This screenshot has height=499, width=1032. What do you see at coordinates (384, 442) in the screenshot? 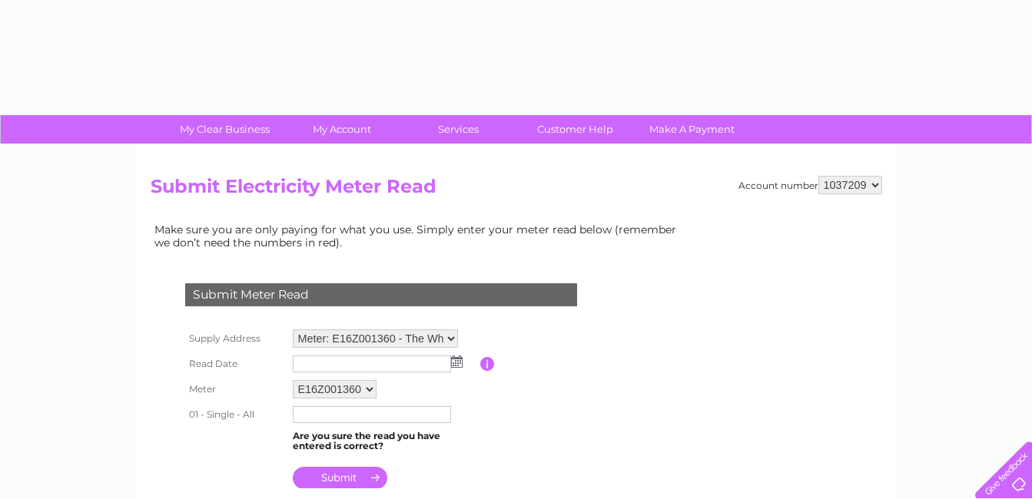
I see `td: Are you sure the read you have entered is correct?` at bounding box center [384, 442].